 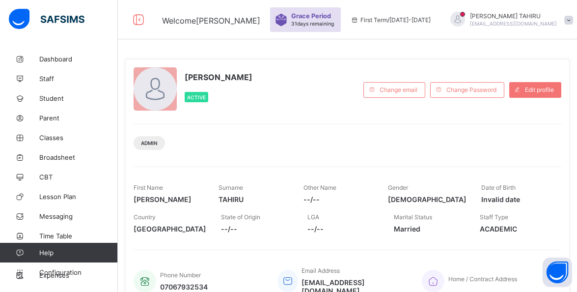 What do you see at coordinates (180, 274) in the screenshot?
I see `span: Phone Number` at bounding box center [180, 274].